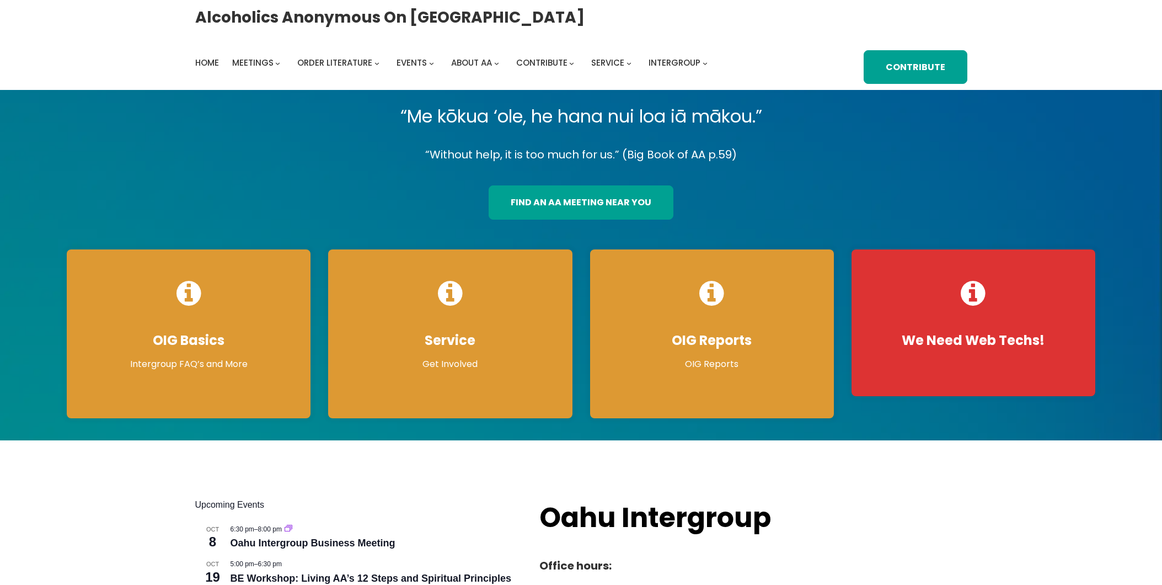 The width and height of the screenshot is (1162, 585). I want to click on button: About AA submenu, so click(496, 63).